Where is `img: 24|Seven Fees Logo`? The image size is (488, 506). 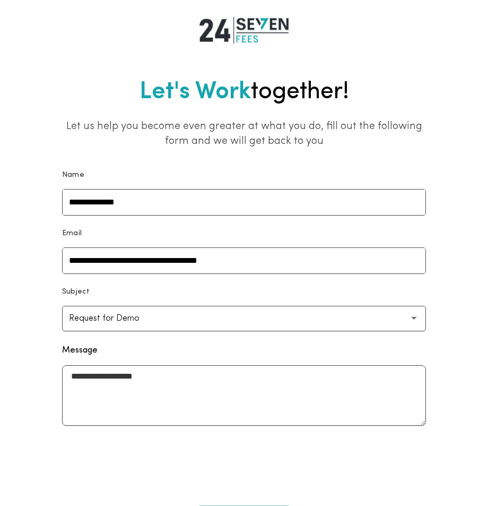 img: 24|Seven Fees Logo is located at coordinates (244, 30).